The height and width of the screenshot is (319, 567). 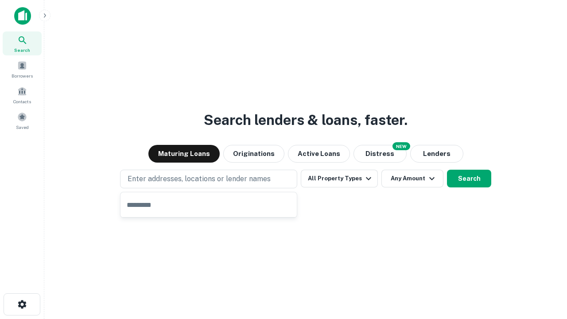 I want to click on div: NEW, so click(x=401, y=146).